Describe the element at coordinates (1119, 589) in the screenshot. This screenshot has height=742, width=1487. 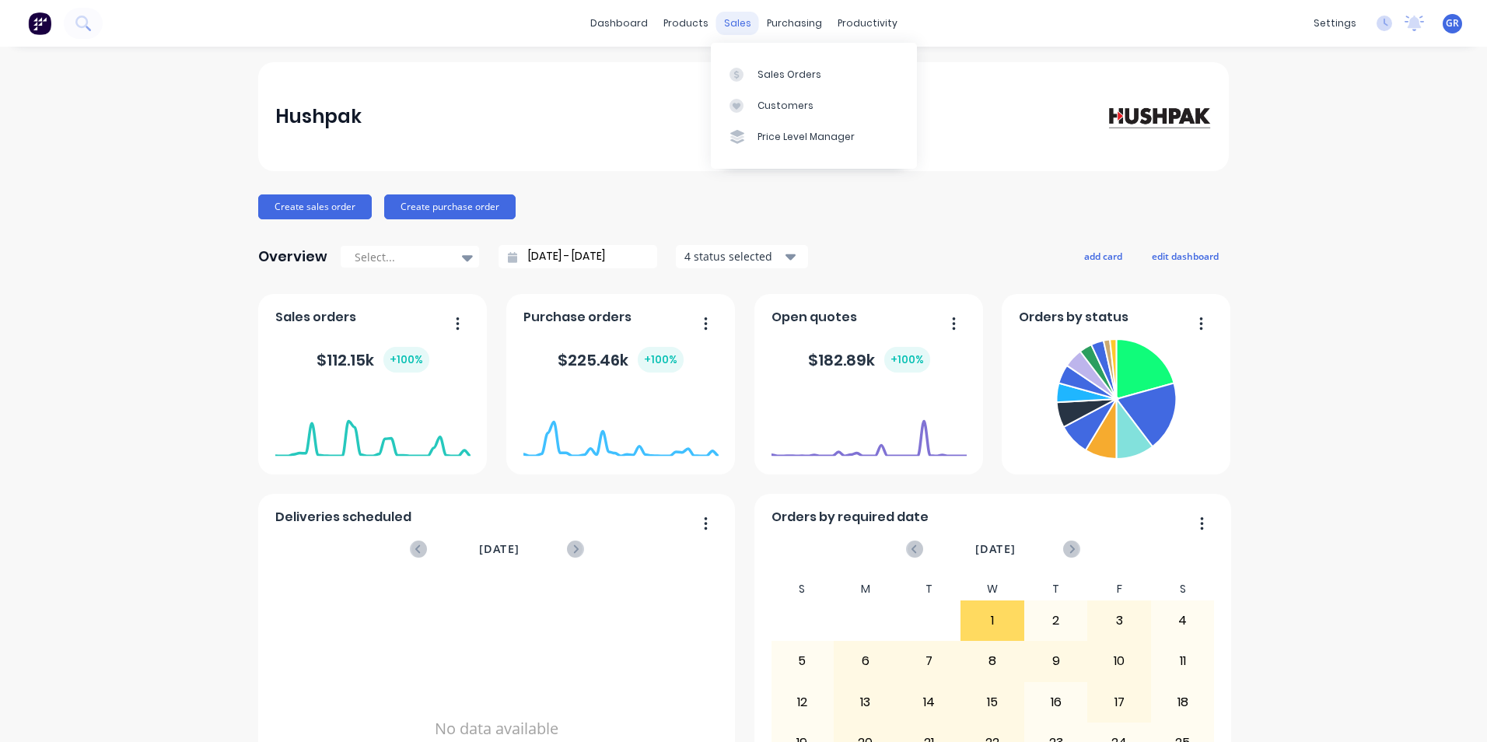
I see `div: F` at that location.